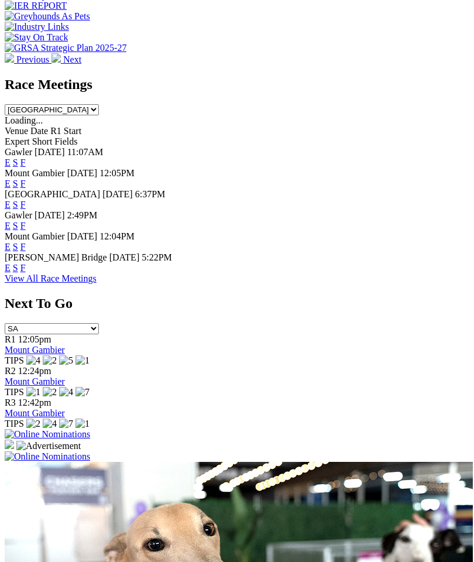  Describe the element at coordinates (117, 236) in the screenshot. I see `span: 12:04PM` at that location.